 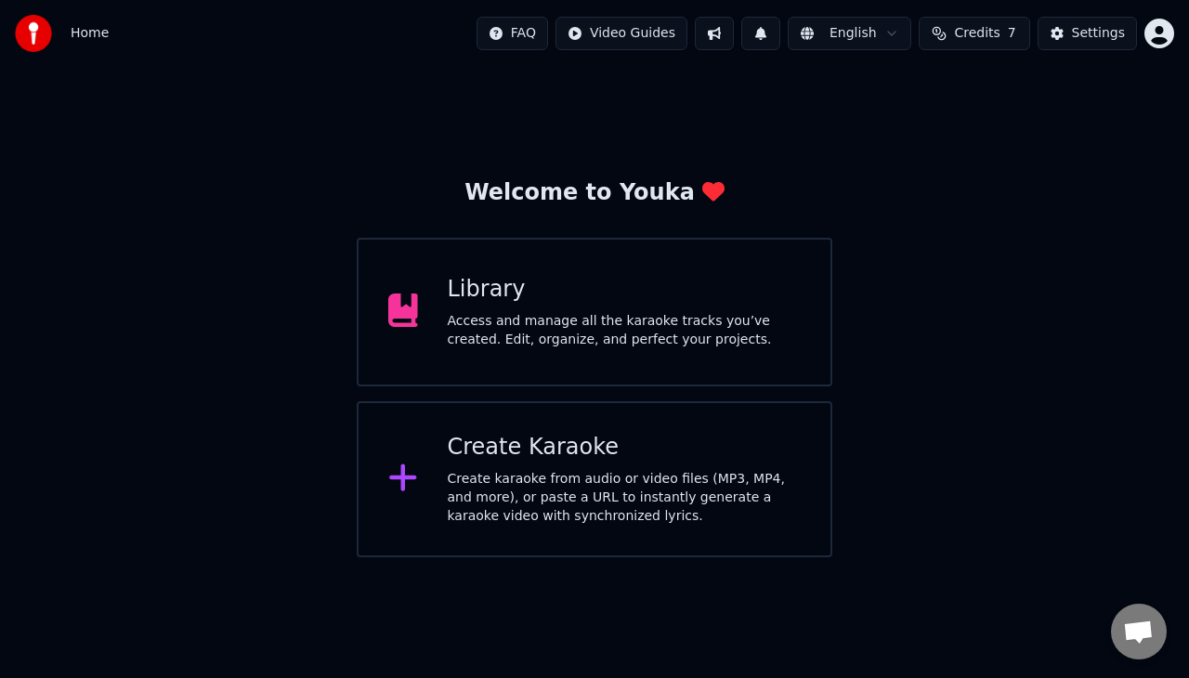 I want to click on span: Credits, so click(x=976, y=33).